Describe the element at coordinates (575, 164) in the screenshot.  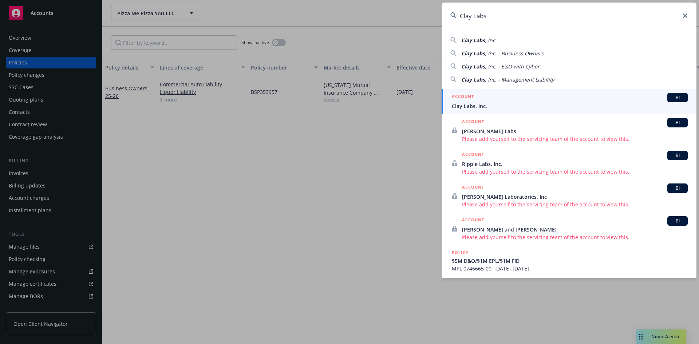
I see `span: Ripple Labs, Inc.` at that location.